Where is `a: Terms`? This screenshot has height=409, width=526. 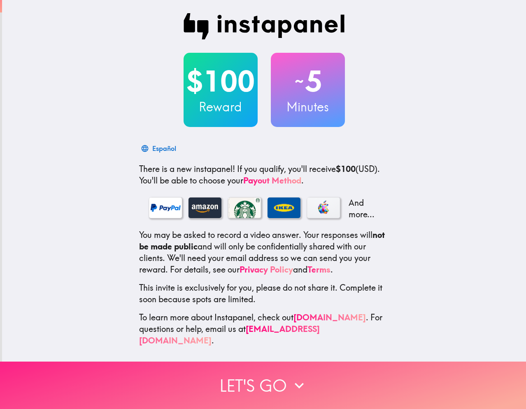
a: Terms is located at coordinates (319, 269).